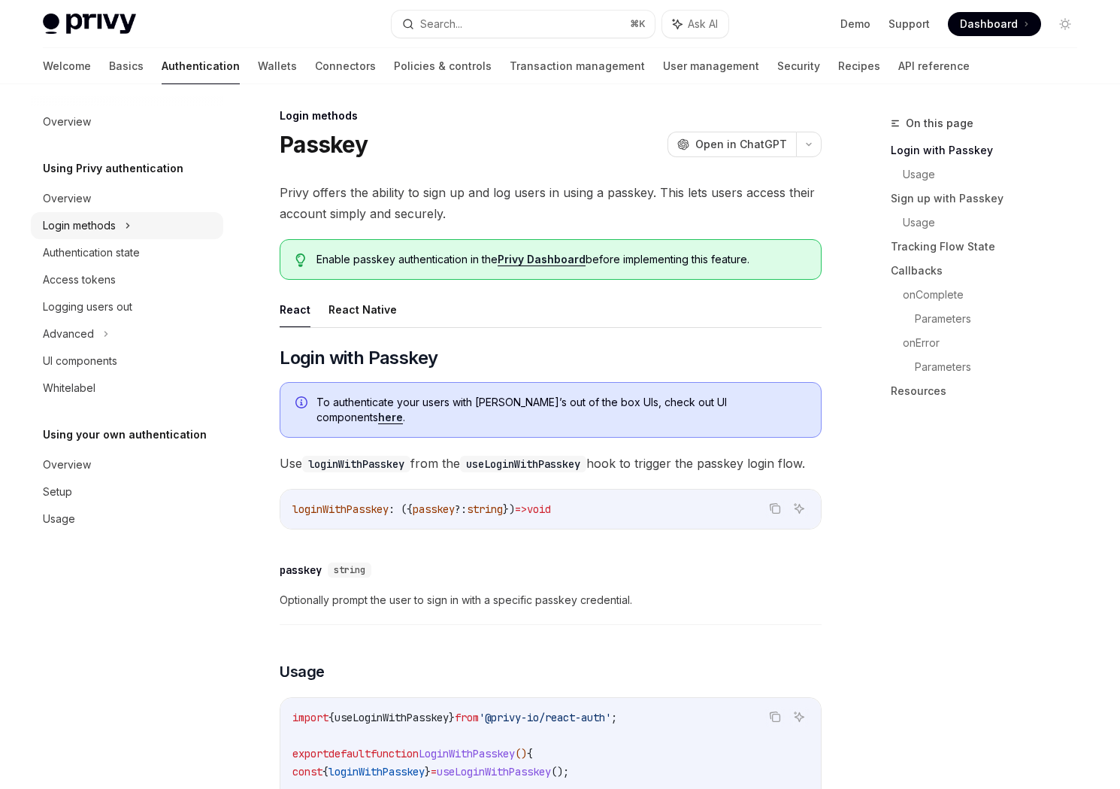 Image resolution: width=1120 pixels, height=789 pixels. What do you see at coordinates (443, 66) in the screenshot?
I see `a: Policies & controls` at bounding box center [443, 66].